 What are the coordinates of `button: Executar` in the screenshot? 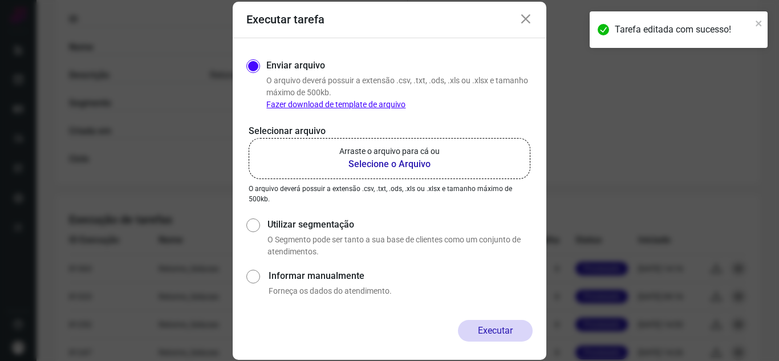 It's located at (495, 331).